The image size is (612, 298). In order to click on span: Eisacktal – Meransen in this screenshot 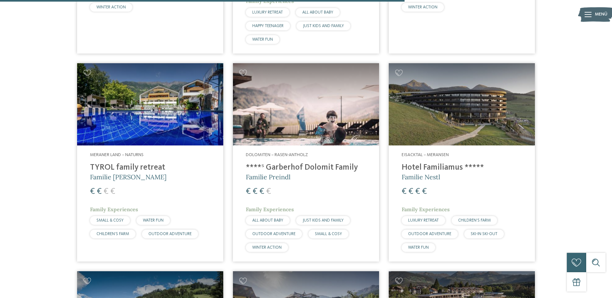, I will do `click(425, 155)`.